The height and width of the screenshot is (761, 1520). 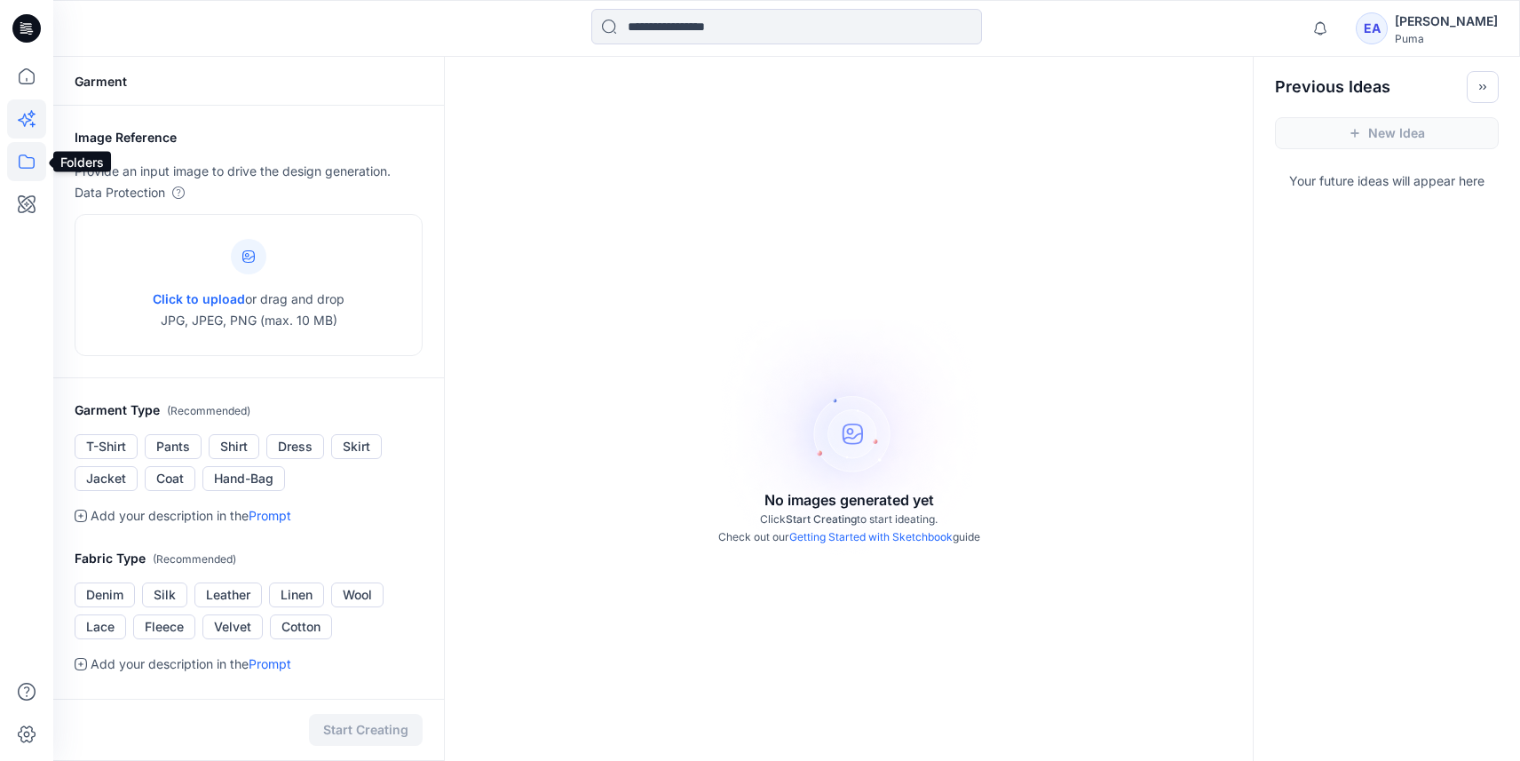 I want to click on h2: Previous Ideas, so click(x=1333, y=87).